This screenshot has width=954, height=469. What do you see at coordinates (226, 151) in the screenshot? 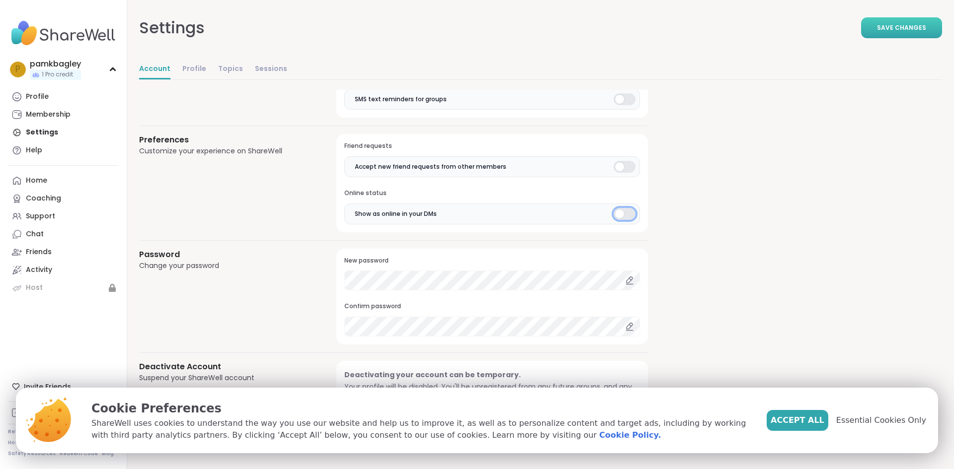
I see `div: Customize your experience on ShareWell` at bounding box center [226, 151].